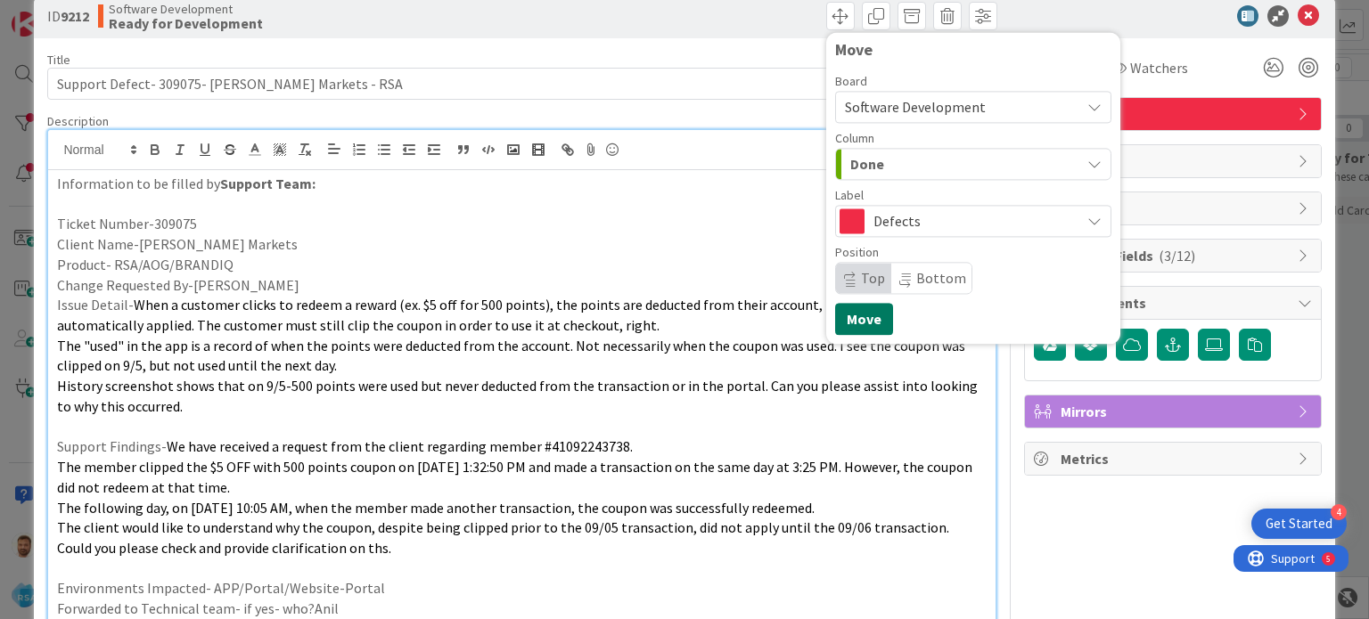  Describe the element at coordinates (521, 446) in the screenshot. I see `p: Support Findings-` at that location.